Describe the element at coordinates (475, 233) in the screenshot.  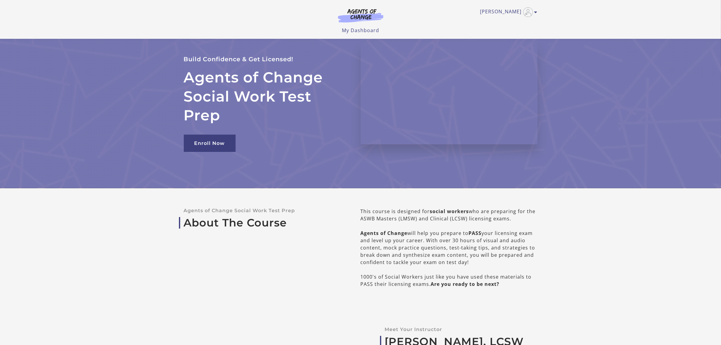
I see `b: PASS` at that location.